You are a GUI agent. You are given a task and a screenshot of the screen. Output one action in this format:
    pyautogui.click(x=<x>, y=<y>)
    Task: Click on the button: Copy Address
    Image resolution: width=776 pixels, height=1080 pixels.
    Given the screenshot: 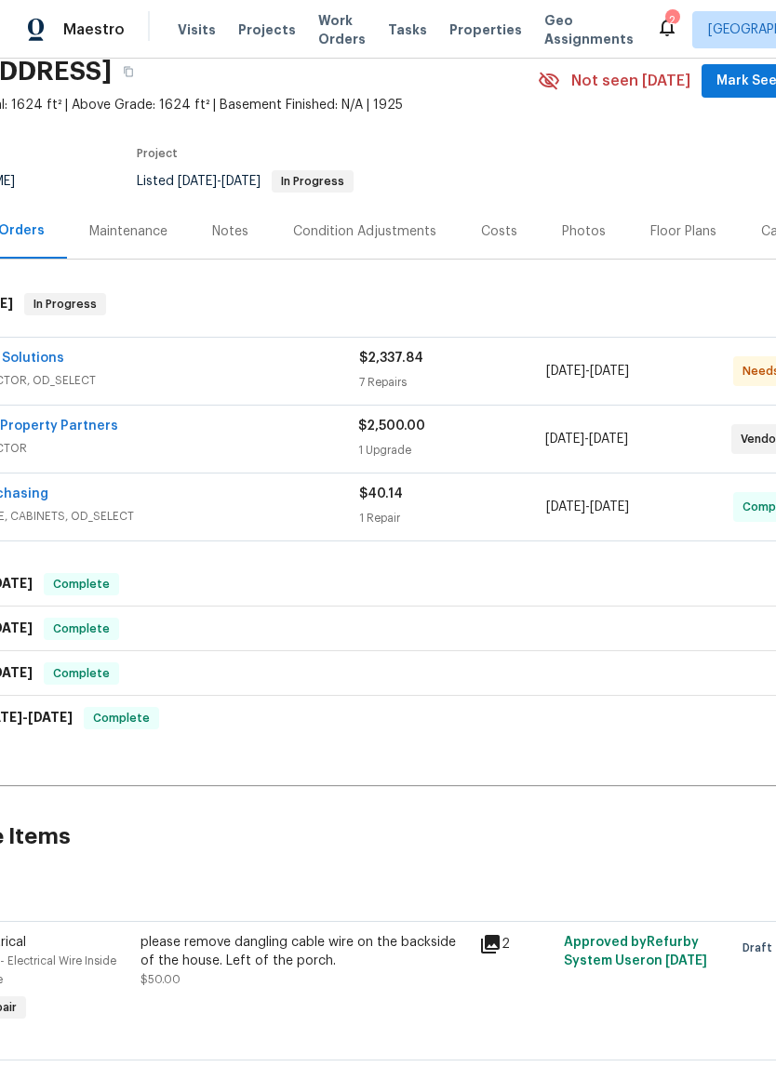 What is the action you would take?
    pyautogui.click(x=128, y=72)
    